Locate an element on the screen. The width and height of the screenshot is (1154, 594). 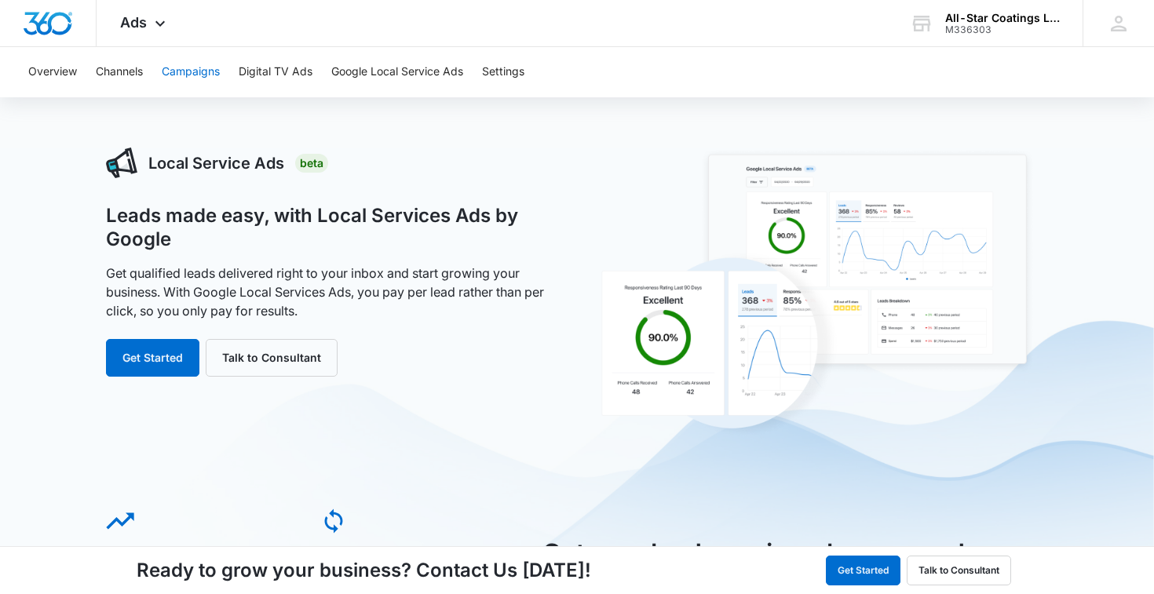
button: Digital TV Ads is located at coordinates (276, 72).